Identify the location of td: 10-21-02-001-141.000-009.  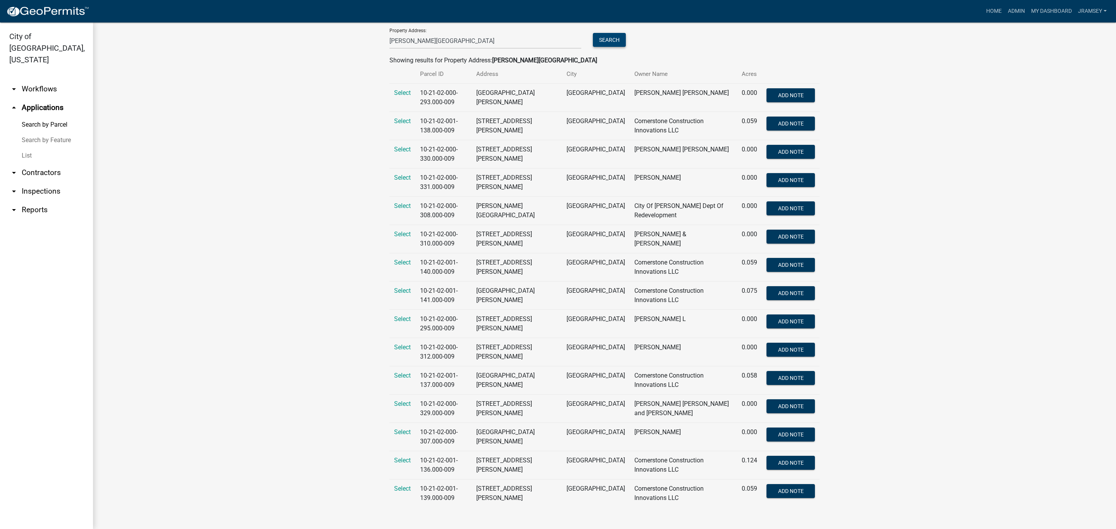
(443, 296).